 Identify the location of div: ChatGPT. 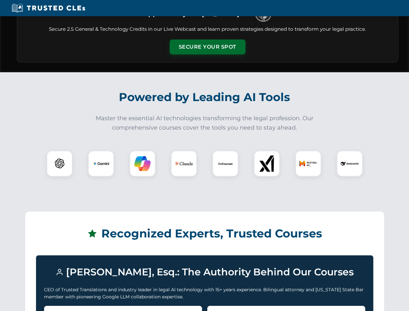
(60, 163).